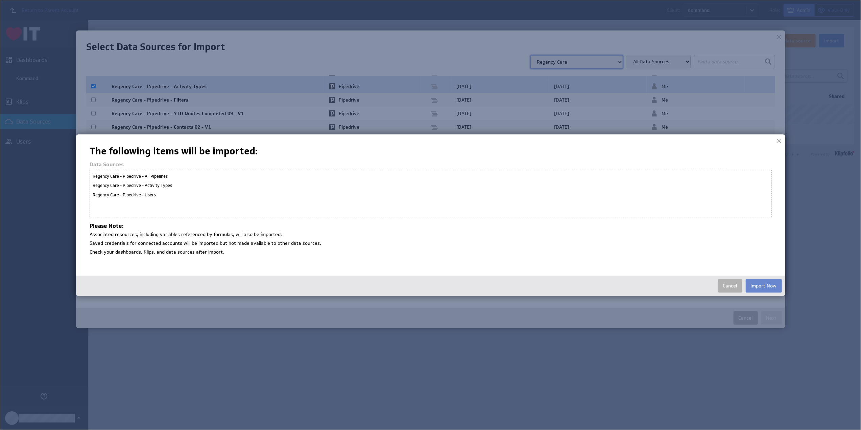 The height and width of the screenshot is (430, 861). Describe the element at coordinates (431, 185) in the screenshot. I see `div: Regency Care - Pipedrive - Activity Types` at that location.